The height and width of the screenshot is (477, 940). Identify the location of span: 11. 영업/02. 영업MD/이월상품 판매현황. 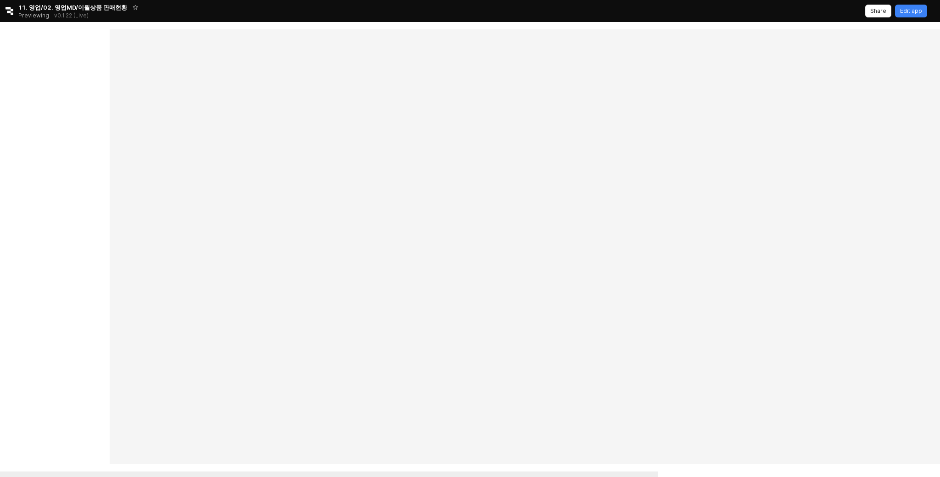
(72, 7).